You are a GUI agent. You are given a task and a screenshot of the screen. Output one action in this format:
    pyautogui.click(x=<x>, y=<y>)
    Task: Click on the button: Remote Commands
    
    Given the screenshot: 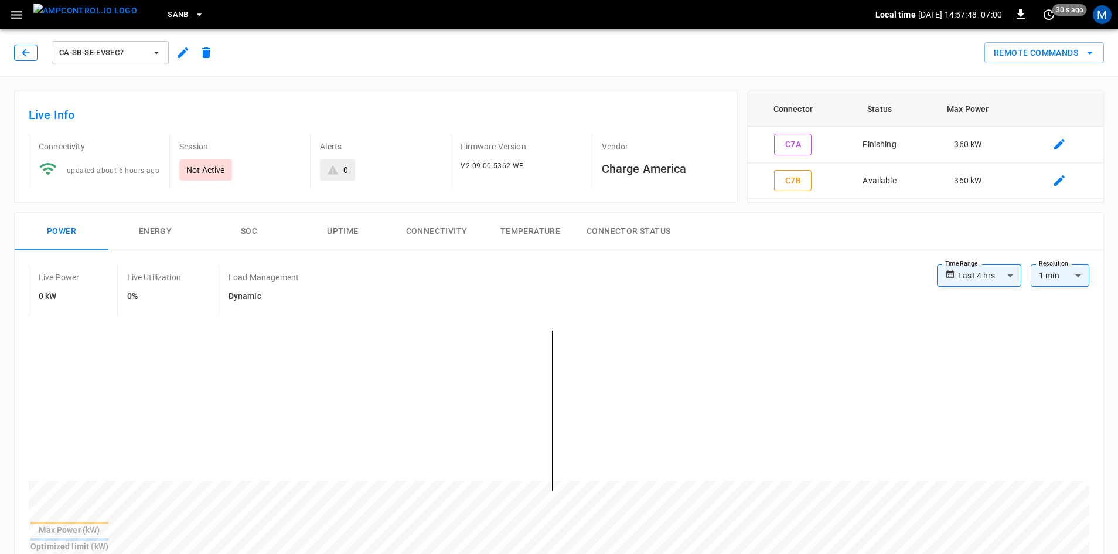 What is the action you would take?
    pyautogui.click(x=1044, y=53)
    